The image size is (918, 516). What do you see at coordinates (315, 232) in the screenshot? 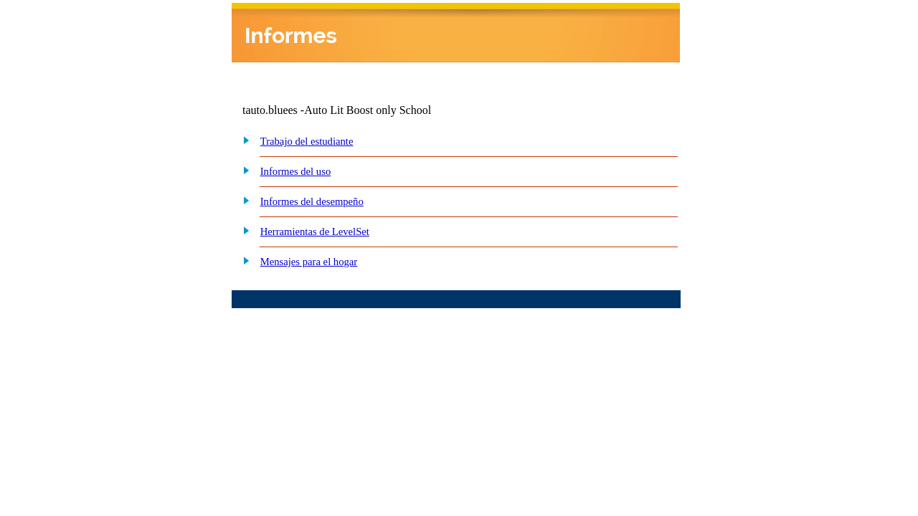
I see `a: Herramientas de LevelSet` at bounding box center [315, 232].